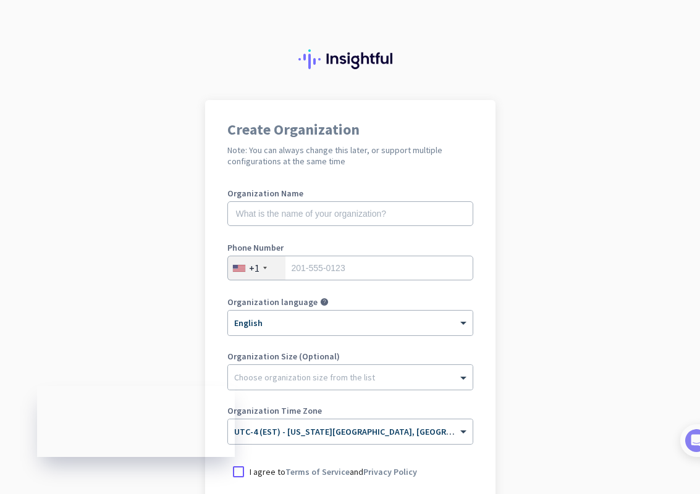 This screenshot has height=494, width=700. What do you see at coordinates (350, 248) in the screenshot?
I see `label: Phone Number` at bounding box center [350, 248].